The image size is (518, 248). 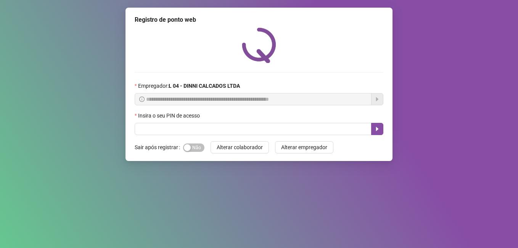 I want to click on img: QRPoint, so click(x=259, y=45).